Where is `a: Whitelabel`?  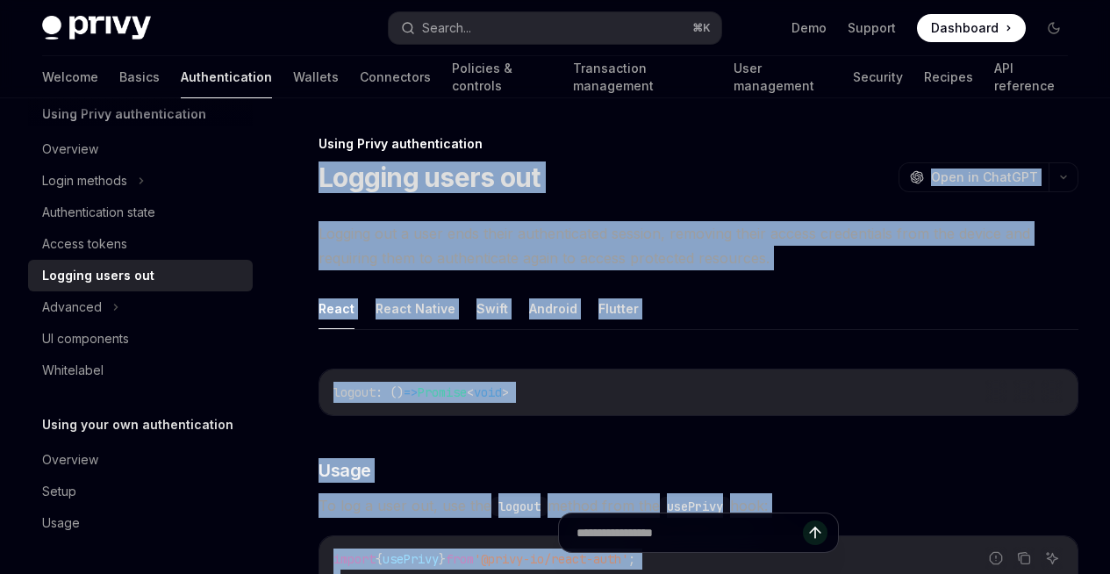
a: Whitelabel is located at coordinates (140, 370).